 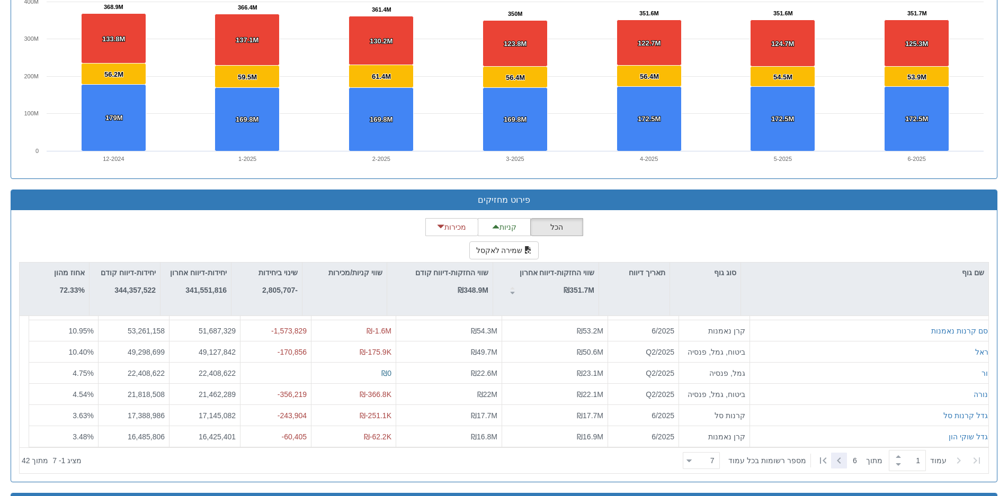 I want to click on tspan: 133.8M, so click(x=113, y=39).